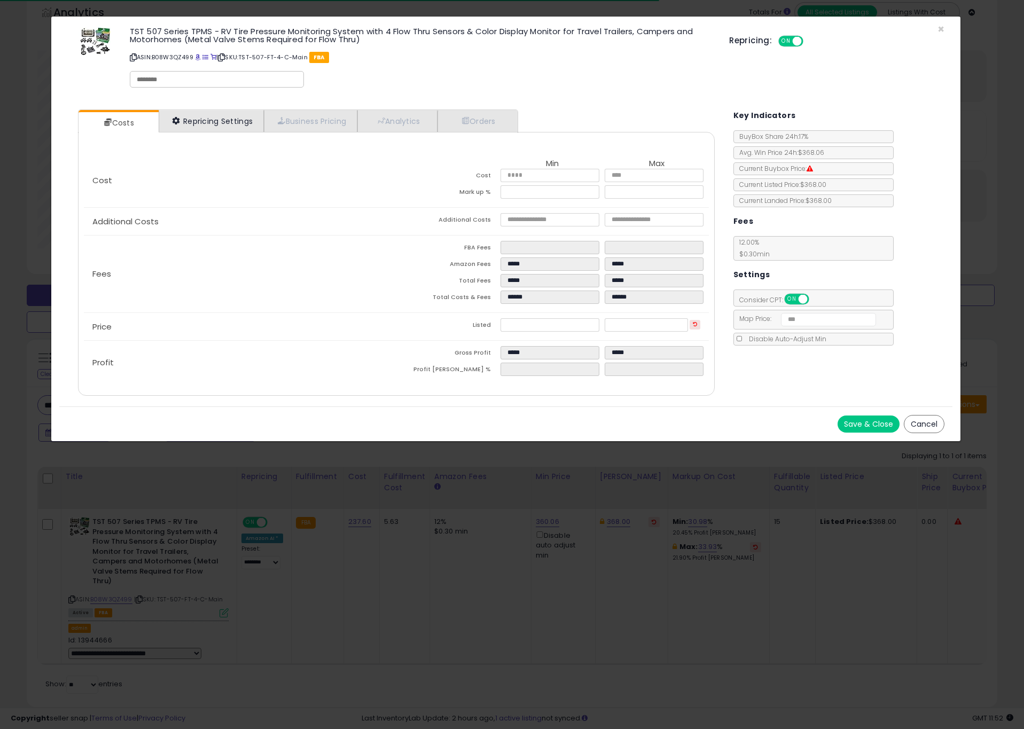  What do you see at coordinates (422, 57) in the screenshot?
I see `p: ASIN: B08W3QZ499 | SKU: TST-507-FT-4-C-Main` at bounding box center [422, 57].